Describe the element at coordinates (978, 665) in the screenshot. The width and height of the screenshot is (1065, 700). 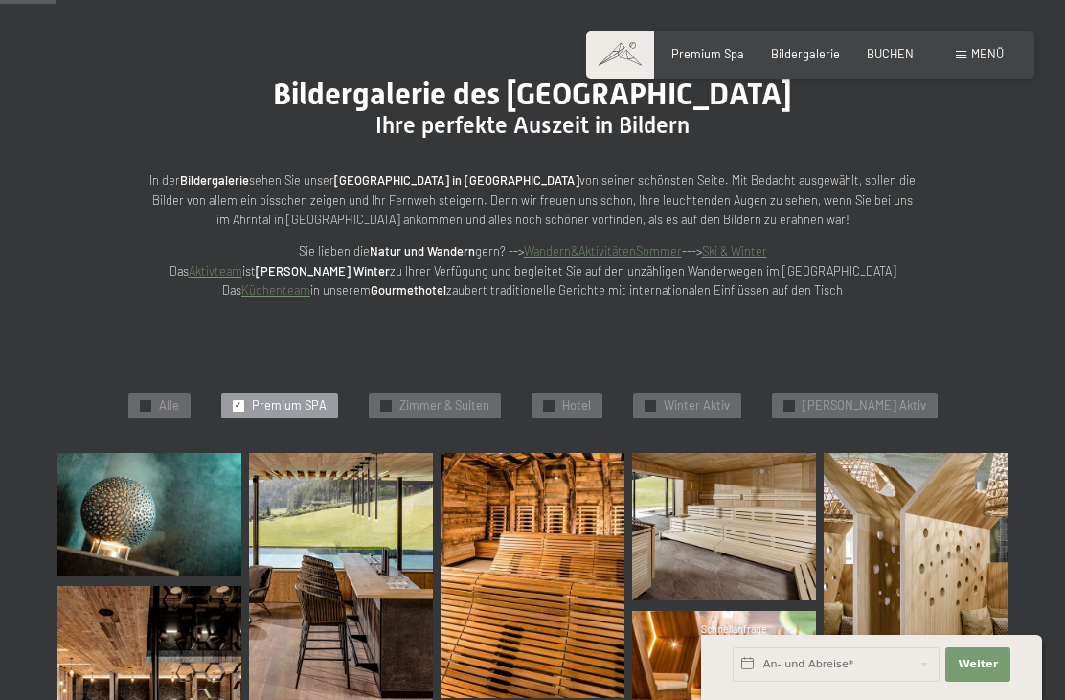
I see `span: Weiter` at that location.